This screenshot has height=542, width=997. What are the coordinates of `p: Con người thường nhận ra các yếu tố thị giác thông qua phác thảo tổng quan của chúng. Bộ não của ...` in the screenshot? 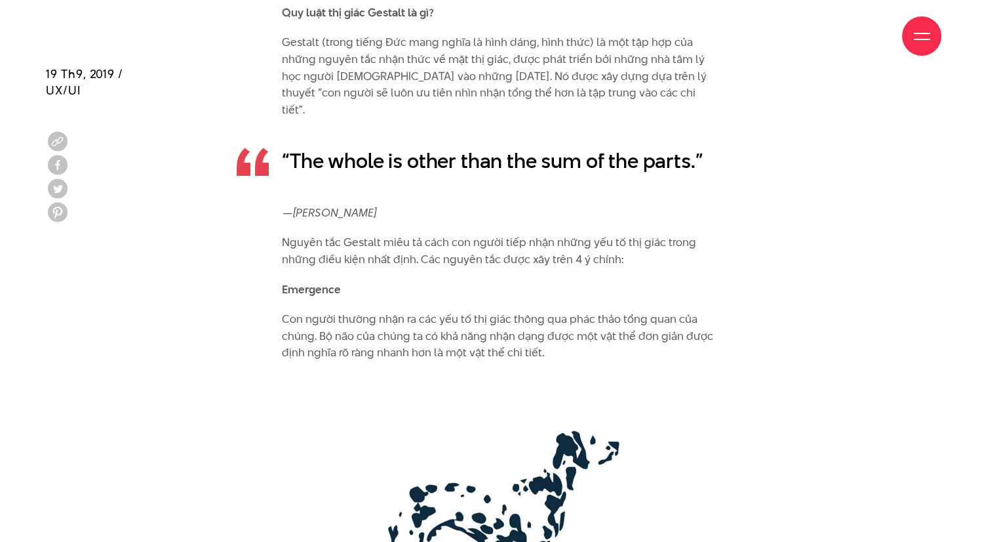 It's located at (498, 336).